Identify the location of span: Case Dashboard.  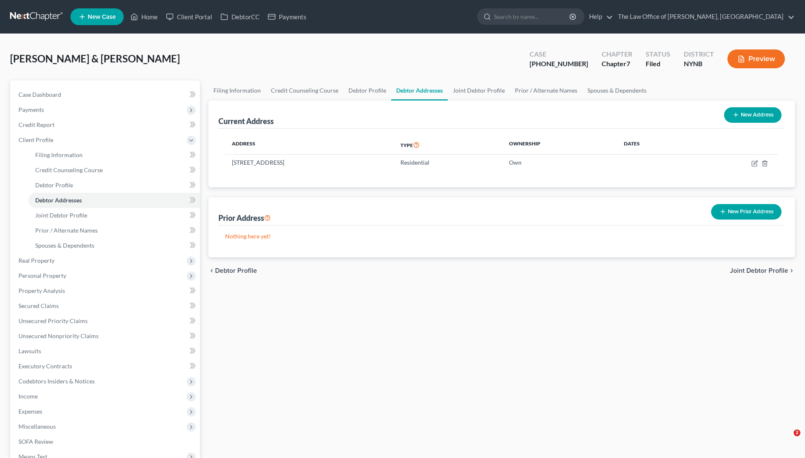
(40, 94).